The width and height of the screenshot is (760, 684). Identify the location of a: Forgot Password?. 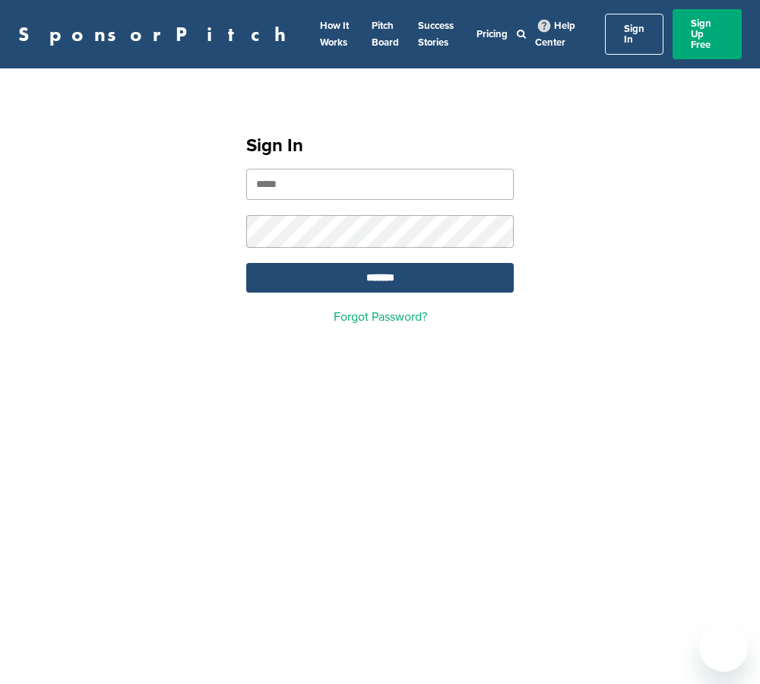
(380, 317).